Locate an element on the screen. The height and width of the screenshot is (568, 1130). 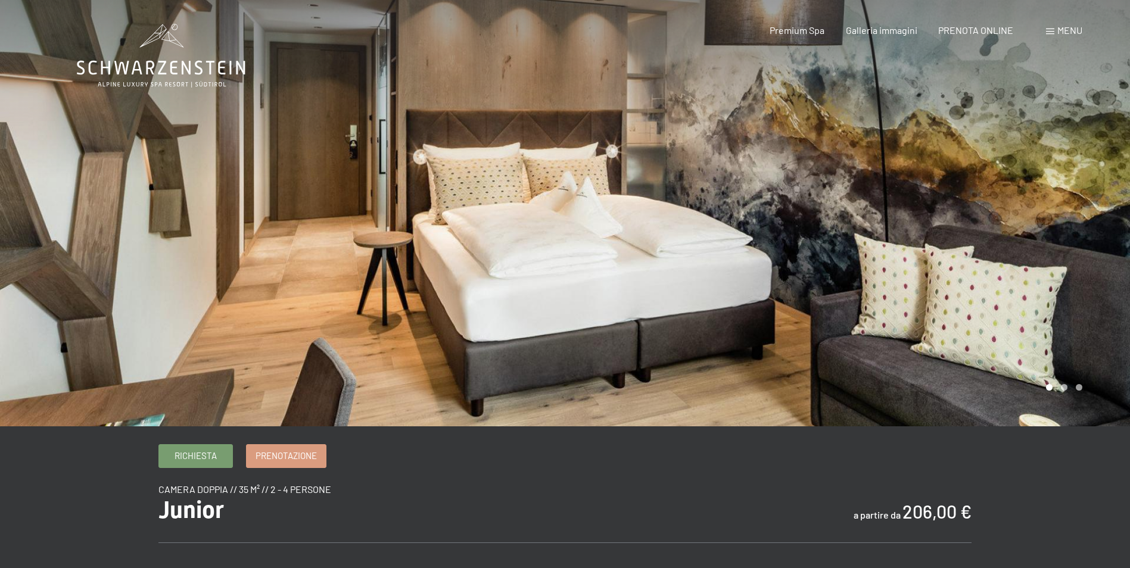
a: PRENOTA ONLINE is located at coordinates (975, 30).